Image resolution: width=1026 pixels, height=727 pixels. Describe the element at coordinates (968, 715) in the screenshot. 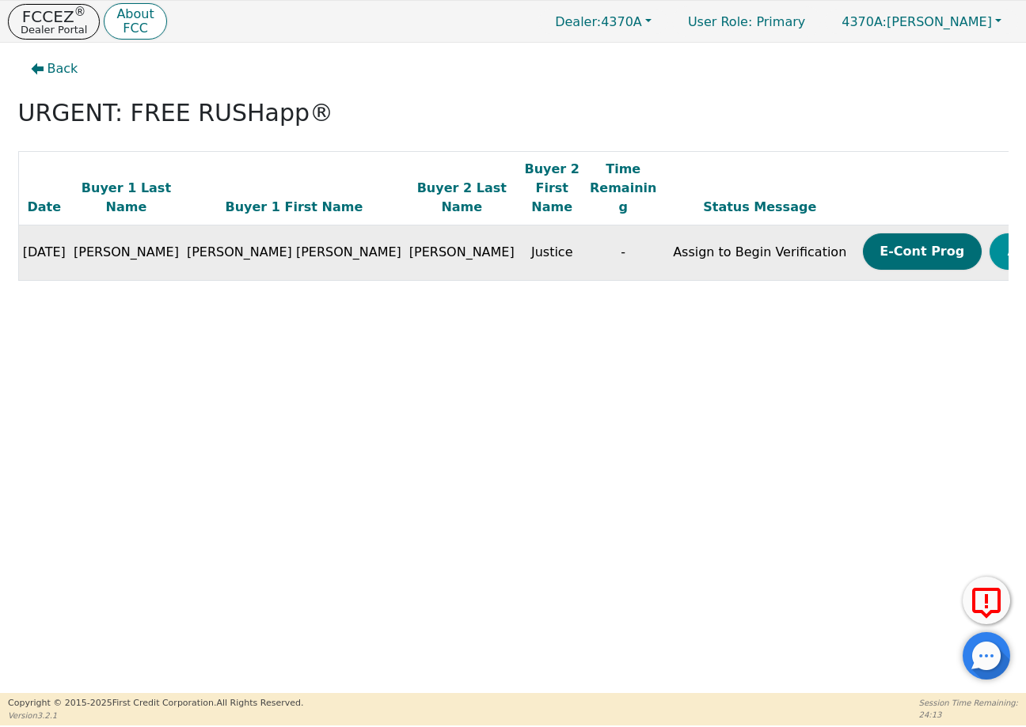

I see `p: 24:13` at that location.